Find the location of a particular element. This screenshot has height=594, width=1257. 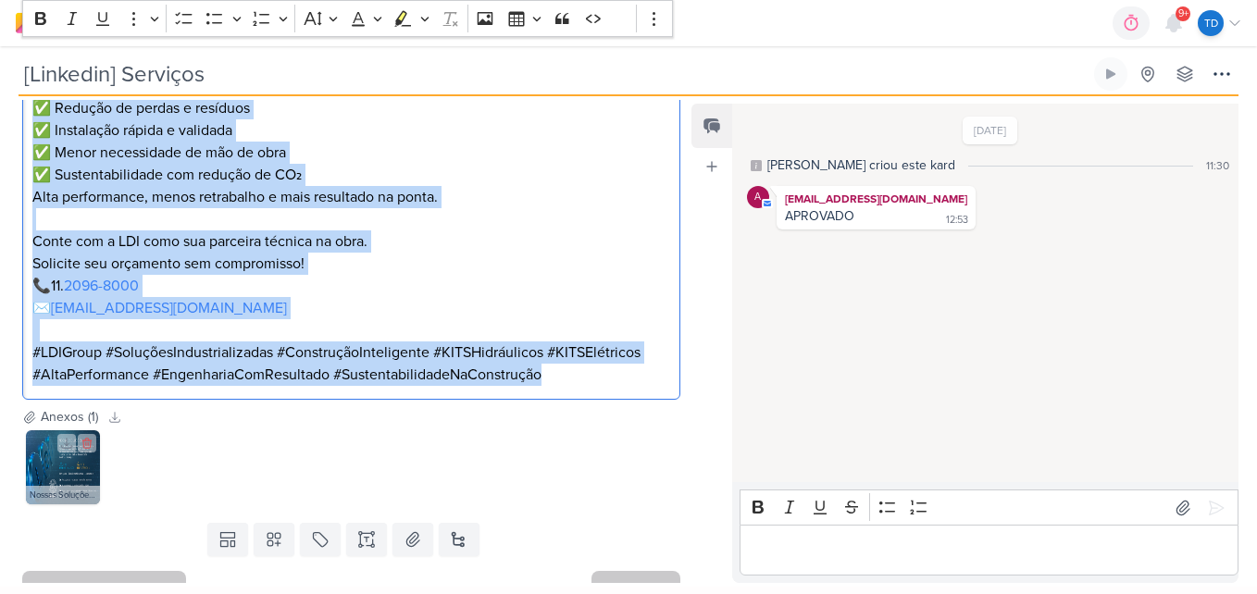

p: #LDIGroup #SoluçõesIndustrializadas #ConstruçãoInteligente #KITSHidráulicos #KITSElétricos #AltaP... is located at coordinates (352, 364).